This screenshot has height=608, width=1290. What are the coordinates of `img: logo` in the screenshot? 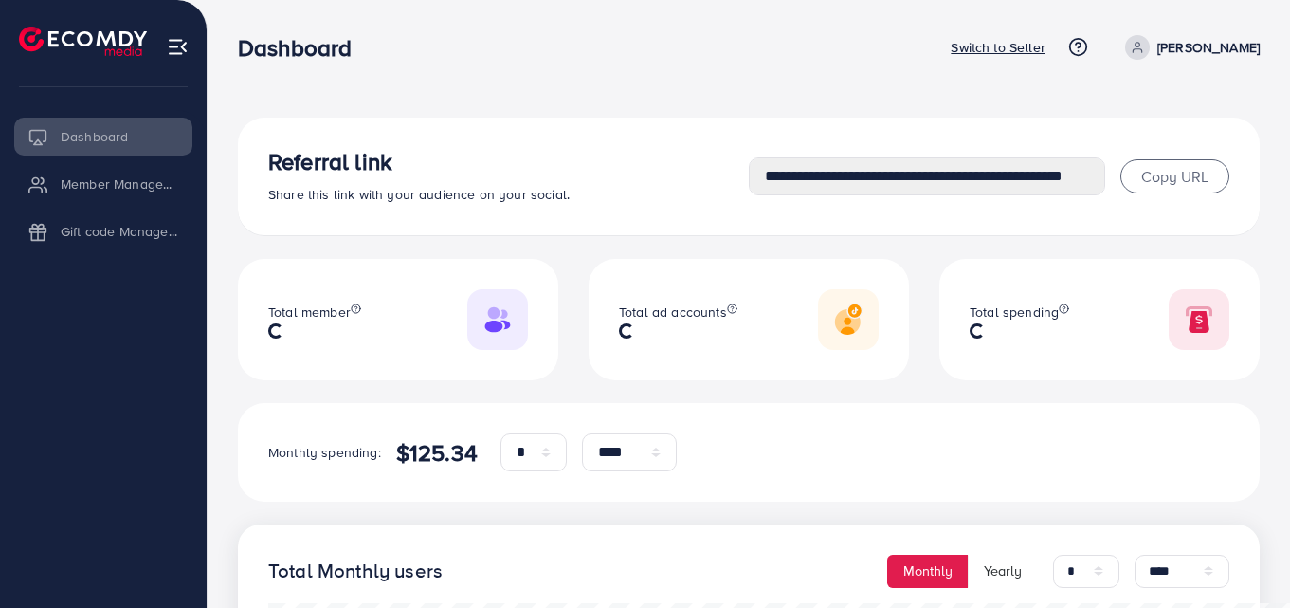 It's located at (82, 41).